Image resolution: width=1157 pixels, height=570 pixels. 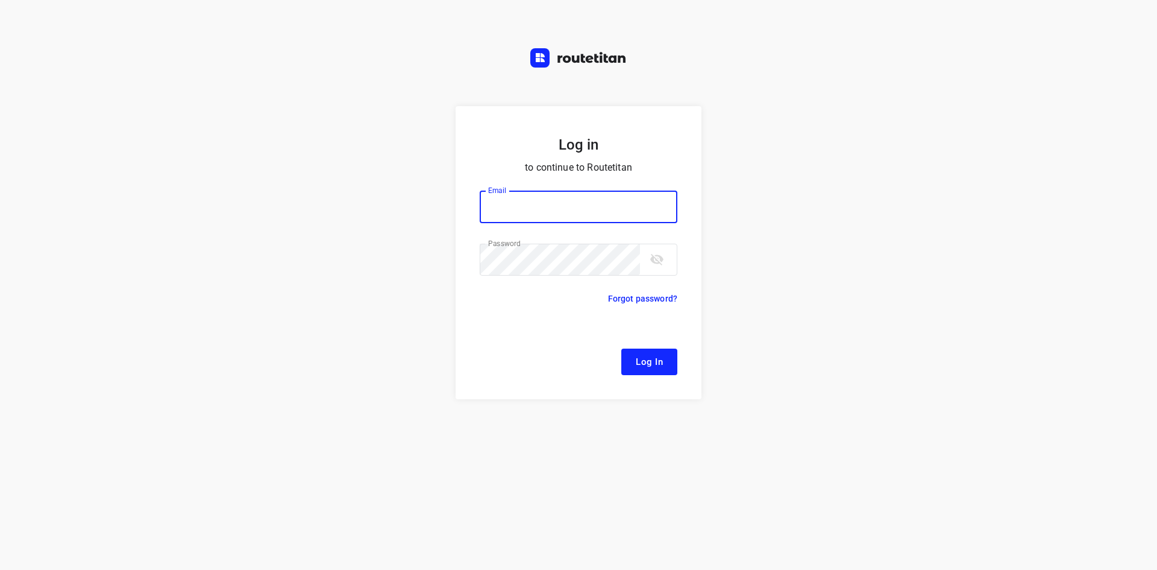 I want to click on img: Routetitan, so click(x=579, y=58).